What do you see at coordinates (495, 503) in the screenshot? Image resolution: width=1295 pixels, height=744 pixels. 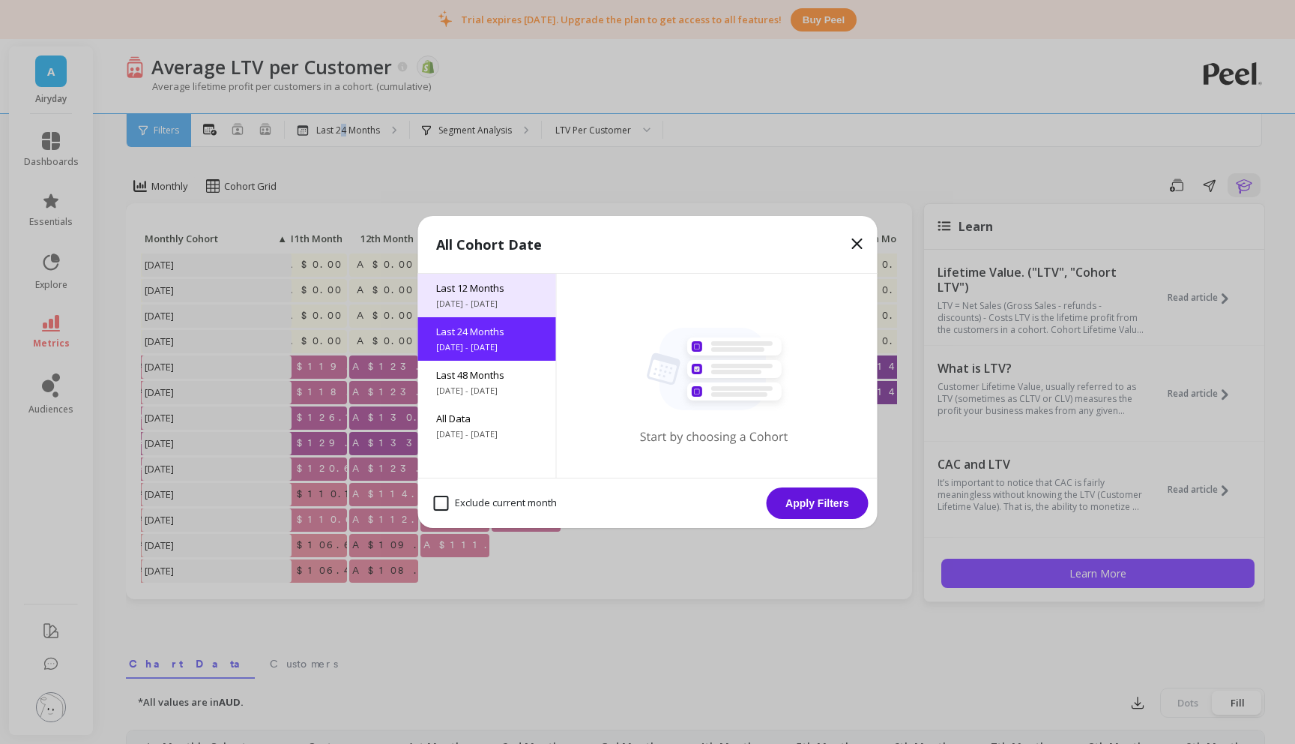 I see `span: Exclude current month` at bounding box center [495, 503].